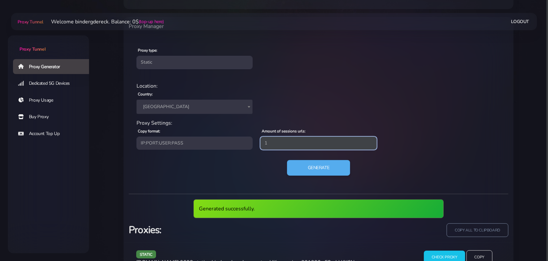 The width and height of the screenshot is (548, 261). Describe the element at coordinates (54, 117) in the screenshot. I see `a: Buy Proxy` at that location.